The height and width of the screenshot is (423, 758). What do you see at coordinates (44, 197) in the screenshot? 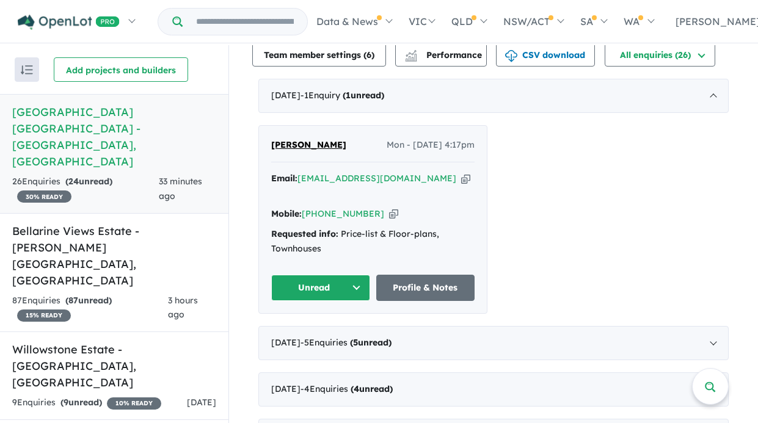
I see `span: 30 % READY` at bounding box center [44, 197].